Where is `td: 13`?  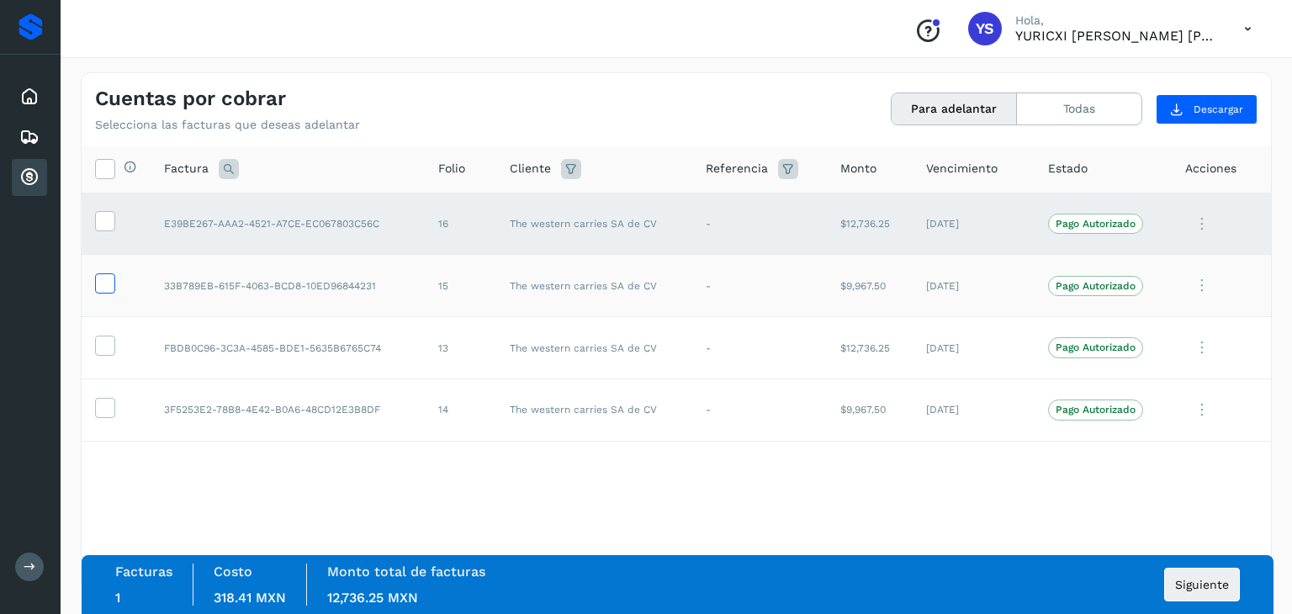
td: 13 is located at coordinates (460, 348).